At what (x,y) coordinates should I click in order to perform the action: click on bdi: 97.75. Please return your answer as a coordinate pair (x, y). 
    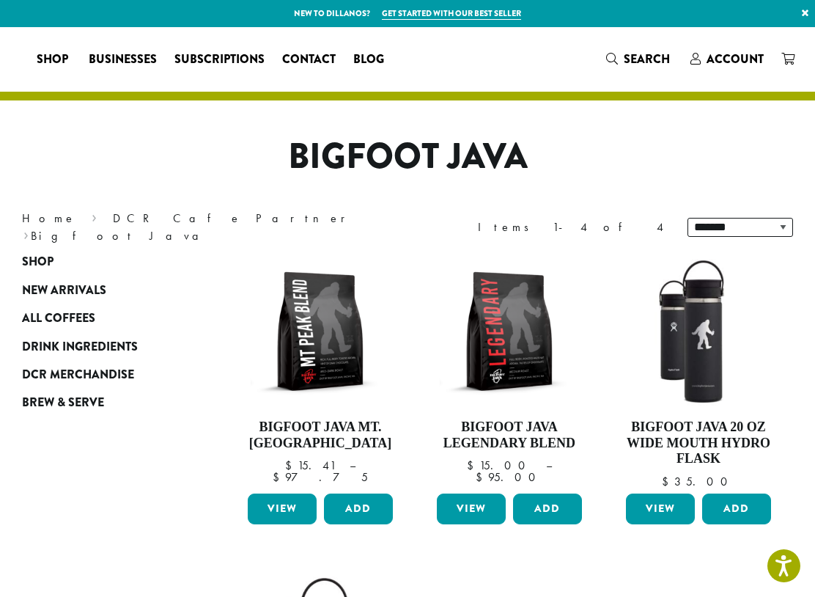
    Looking at the image, I should click on (320, 476).